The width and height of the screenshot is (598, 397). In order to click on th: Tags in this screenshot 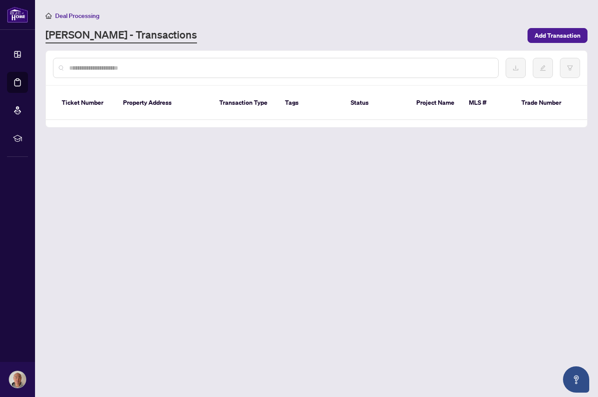, I will do `click(311, 103)`.